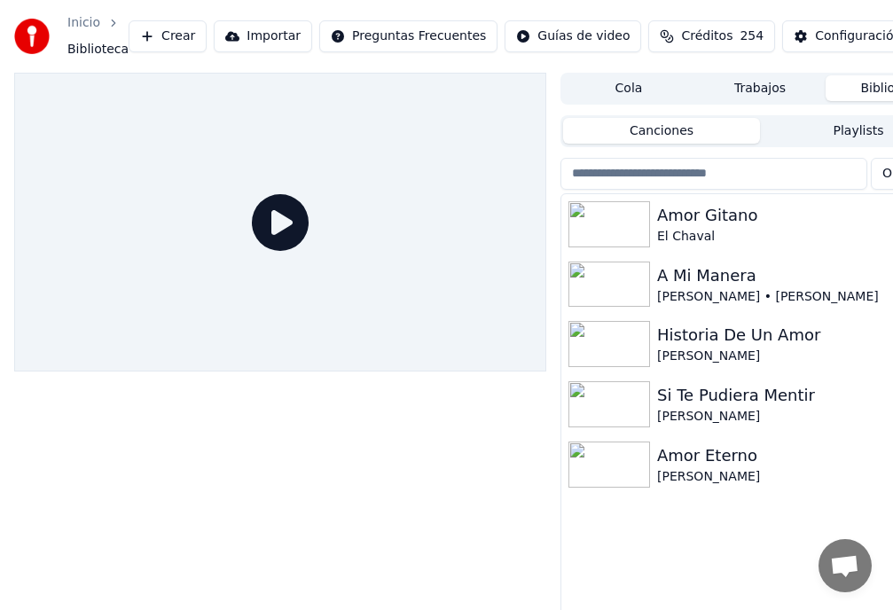 The width and height of the screenshot is (893, 610). What do you see at coordinates (168, 36) in the screenshot?
I see `button: Crear` at bounding box center [168, 36].